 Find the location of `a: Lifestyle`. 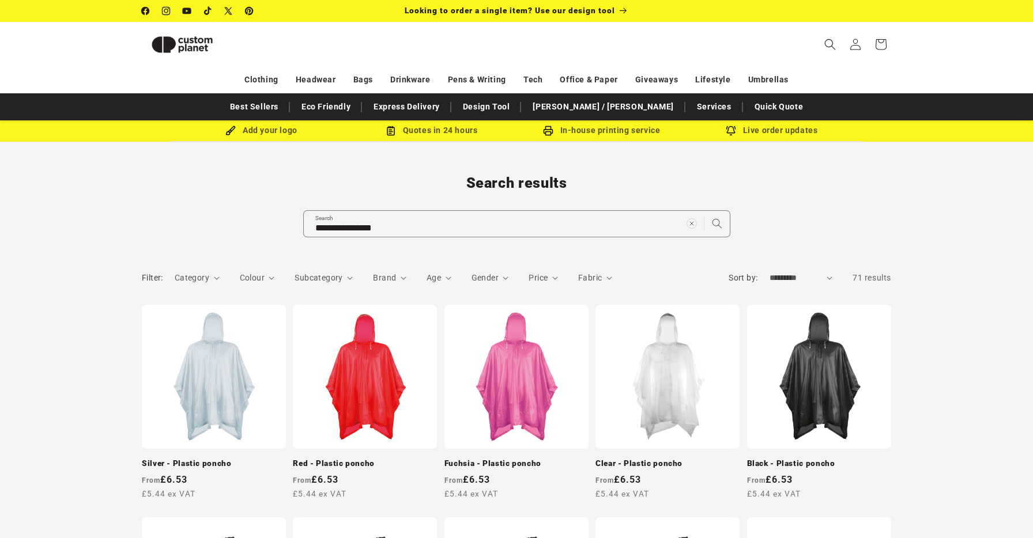

a: Lifestyle is located at coordinates (713, 80).